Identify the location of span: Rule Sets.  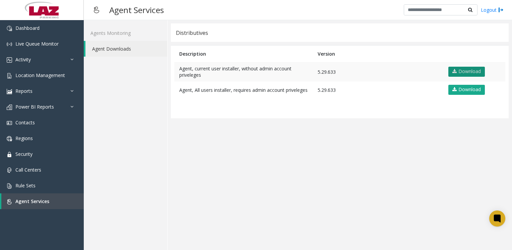
(25, 185).